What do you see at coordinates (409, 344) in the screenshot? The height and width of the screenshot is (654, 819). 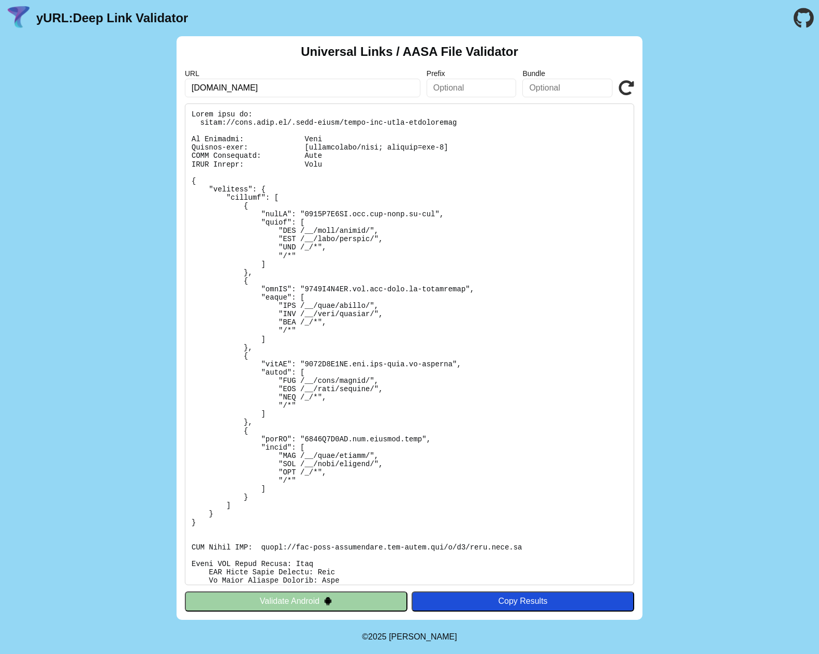 I see `pre: Lorem ipsu do: sitam://cons.adip.el/.sedd-eiusm/tempo-inc-utla-etdoloremag Al Enimadmi: Veni Quis...` at bounding box center [409, 344].